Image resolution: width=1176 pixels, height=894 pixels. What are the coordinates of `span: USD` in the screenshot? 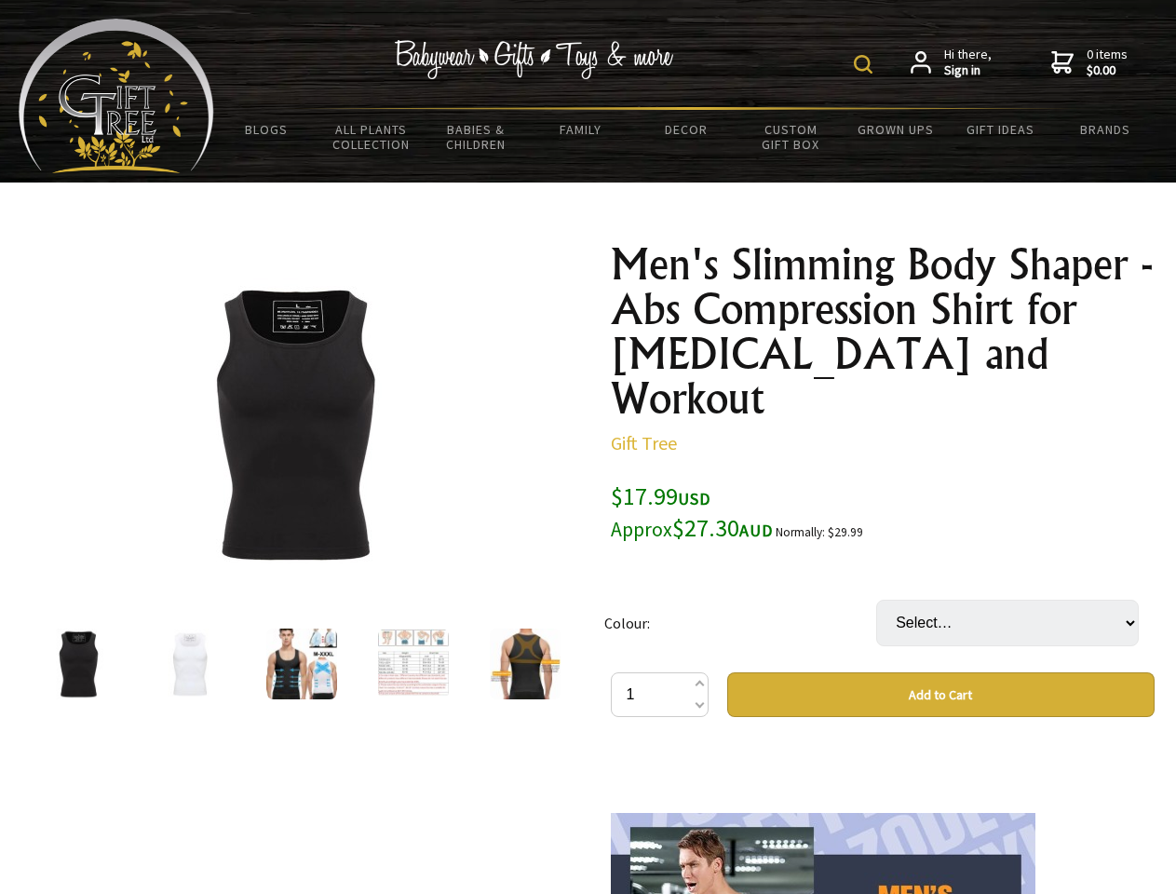 It's located at (694, 498).